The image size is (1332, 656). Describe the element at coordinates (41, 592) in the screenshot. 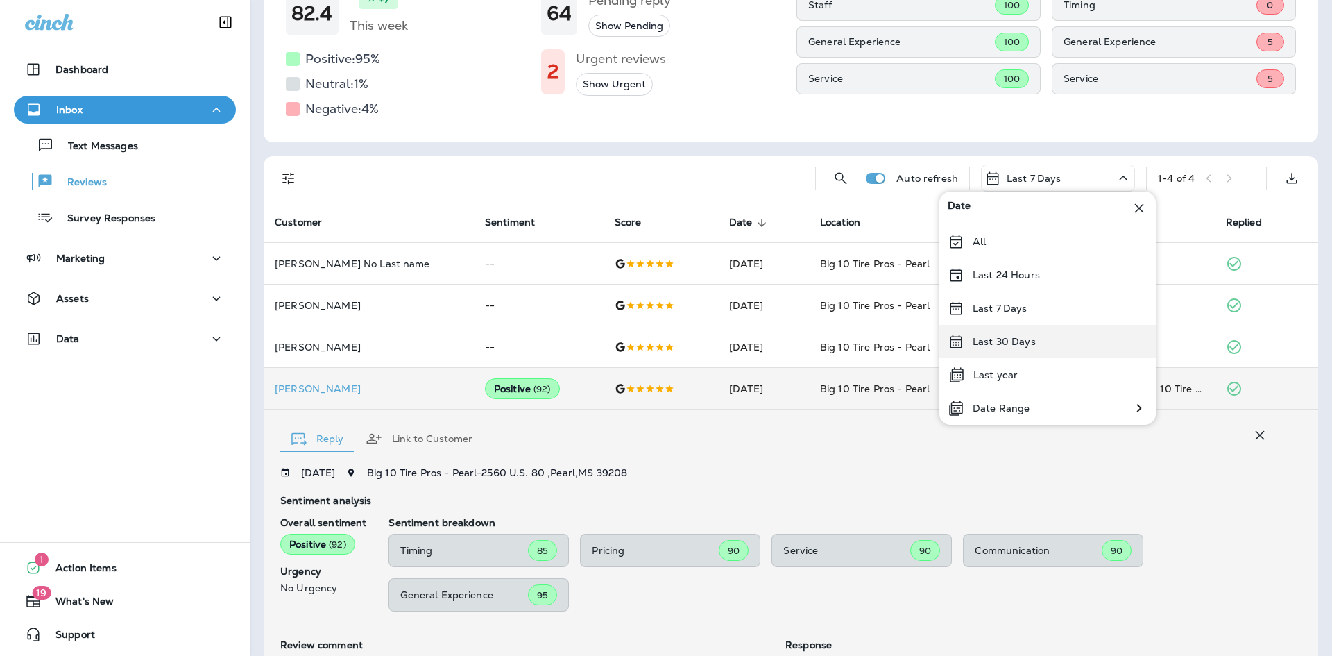

I see `span: 19` at that location.